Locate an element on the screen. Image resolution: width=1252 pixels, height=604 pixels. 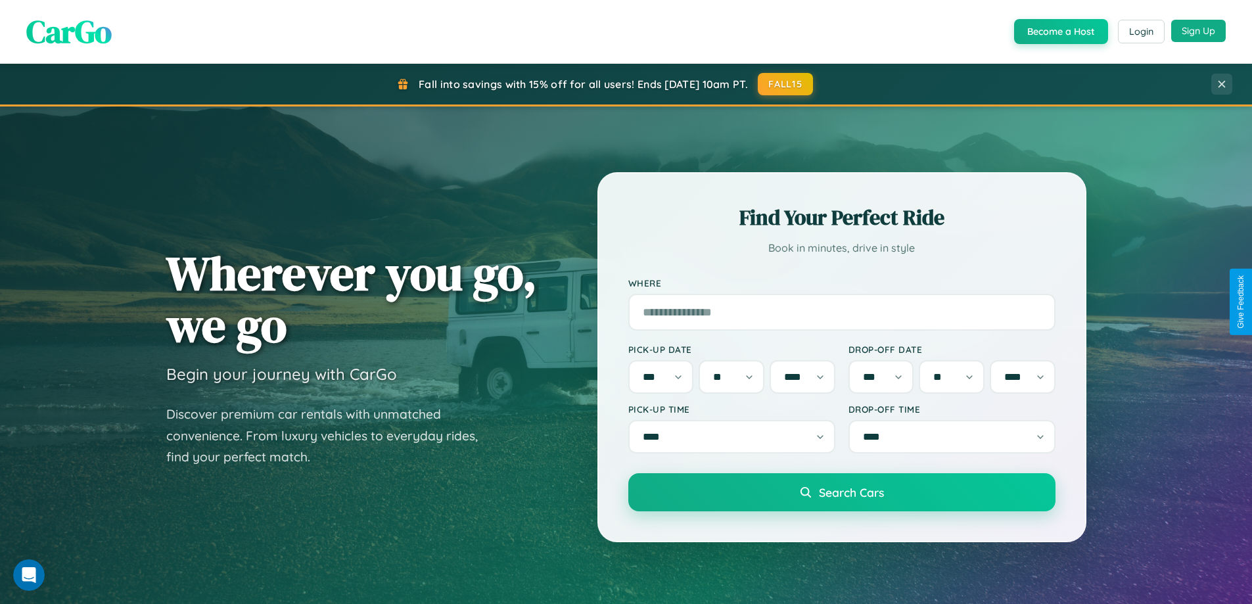
label: Where is located at coordinates (842, 283).